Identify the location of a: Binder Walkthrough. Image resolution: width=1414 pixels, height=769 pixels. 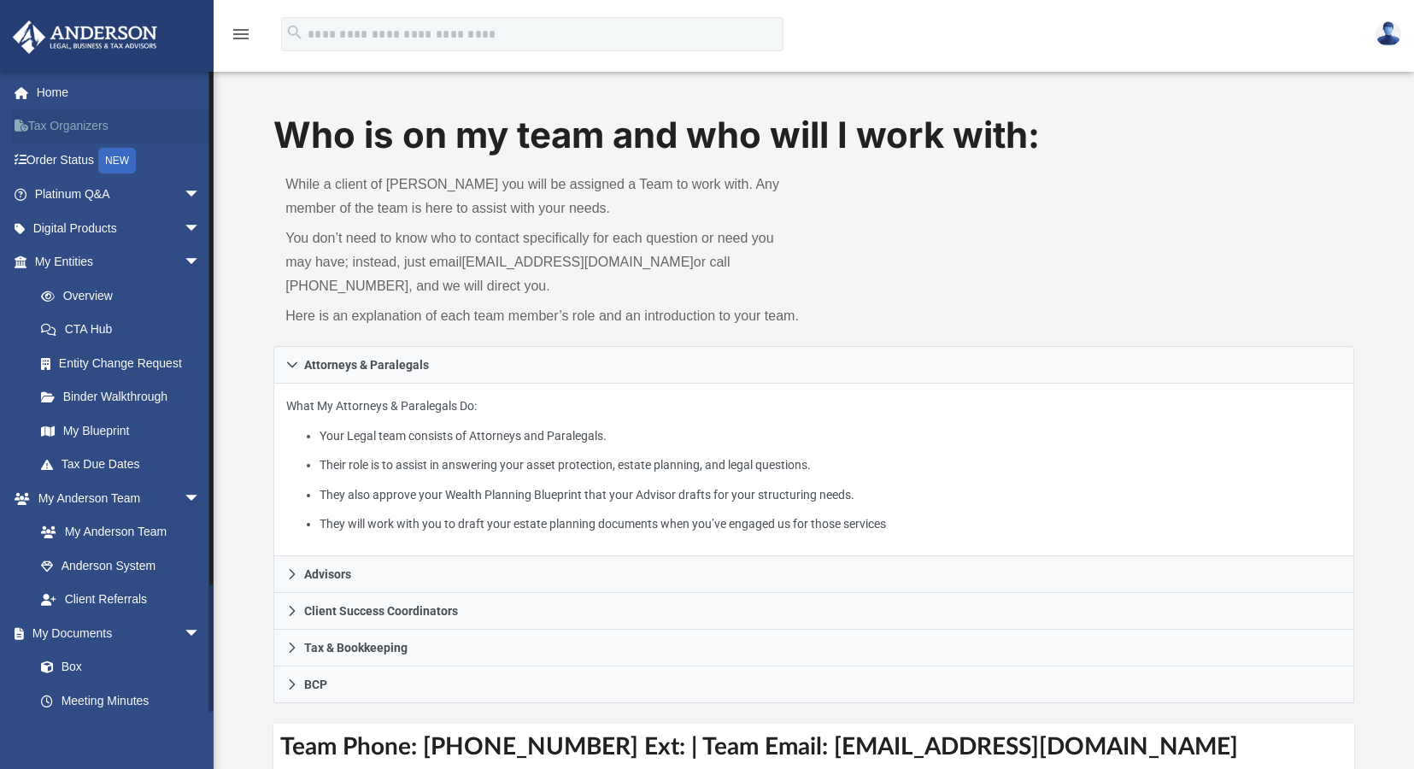
(125, 397).